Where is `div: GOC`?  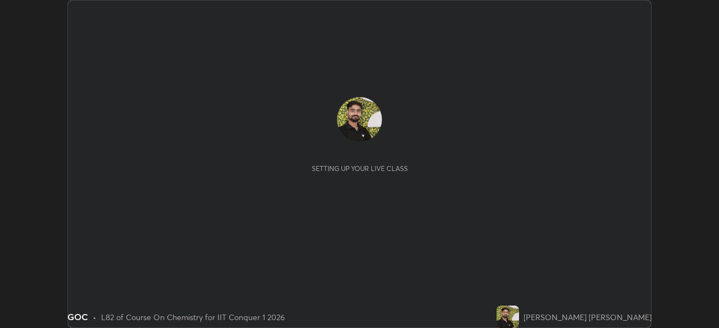 div: GOC is located at coordinates (77, 317).